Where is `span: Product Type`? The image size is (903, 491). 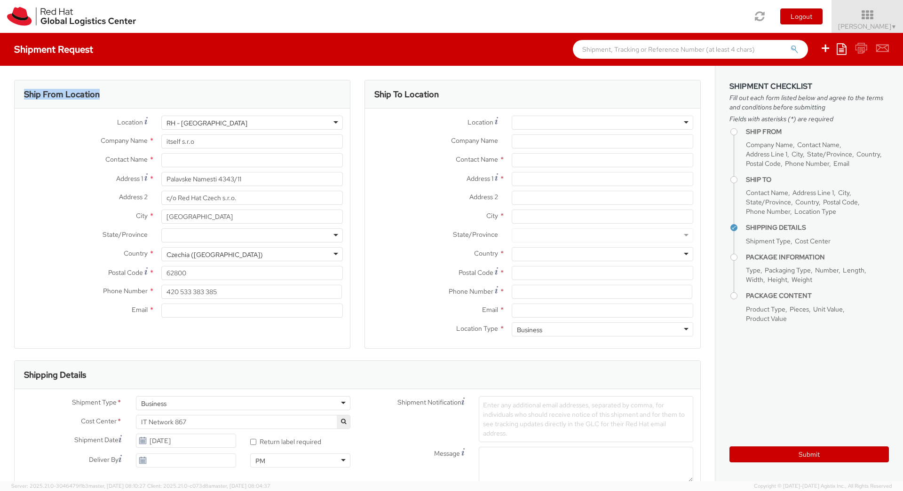
span: Product Type is located at coordinates (766, 309).